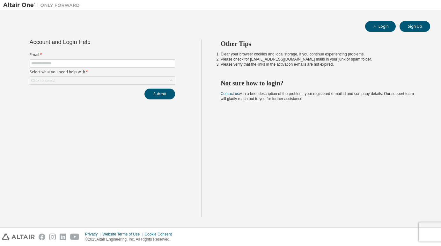 This screenshot has height=246, width=441. I want to click on img: altair_logo.svg, so click(18, 237).